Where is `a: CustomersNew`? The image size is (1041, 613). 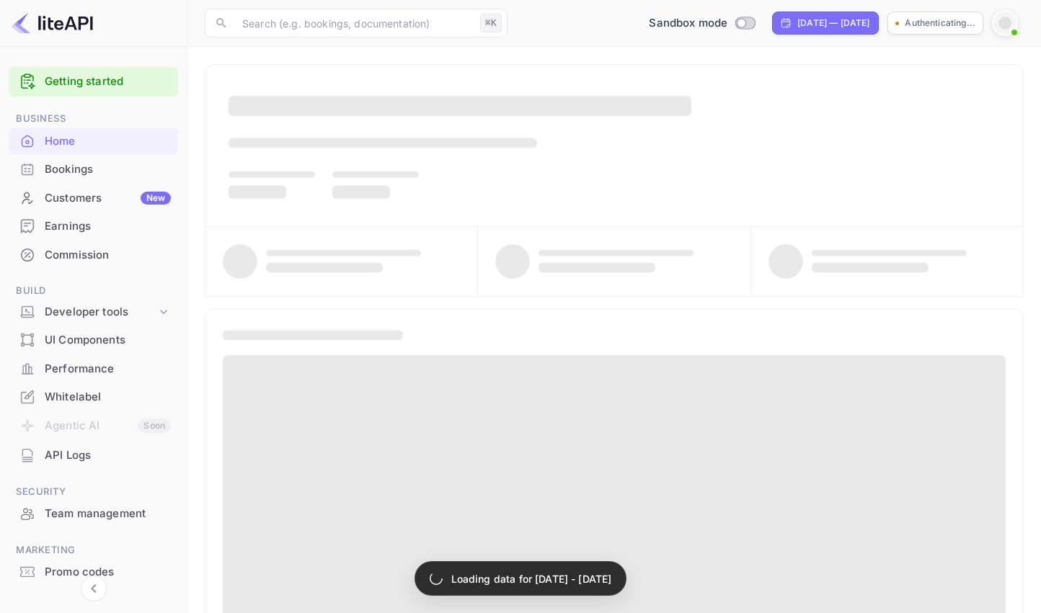
a: CustomersNew is located at coordinates (93, 197).